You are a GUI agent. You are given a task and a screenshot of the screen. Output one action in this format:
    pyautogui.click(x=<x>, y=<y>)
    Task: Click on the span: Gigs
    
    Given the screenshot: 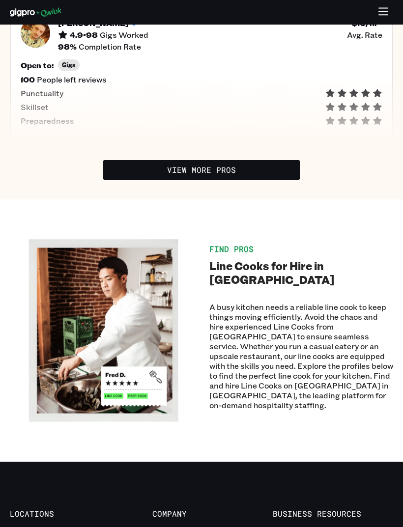 What is the action you would take?
    pyautogui.click(x=69, y=65)
    